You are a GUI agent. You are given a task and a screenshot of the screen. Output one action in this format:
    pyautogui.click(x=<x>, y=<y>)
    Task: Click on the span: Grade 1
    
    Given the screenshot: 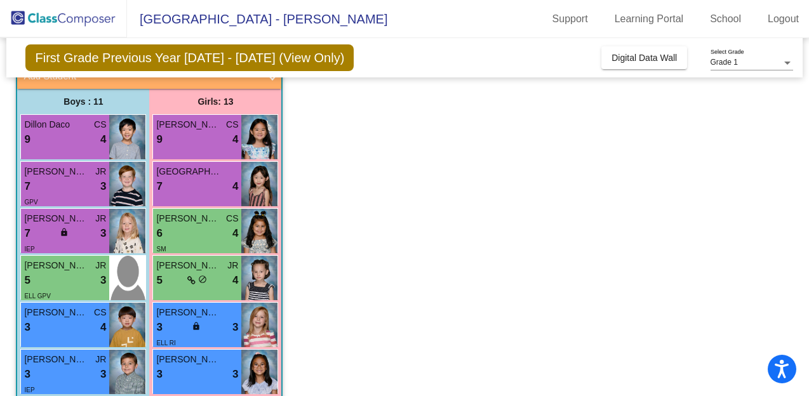 What is the action you would take?
    pyautogui.click(x=724, y=62)
    